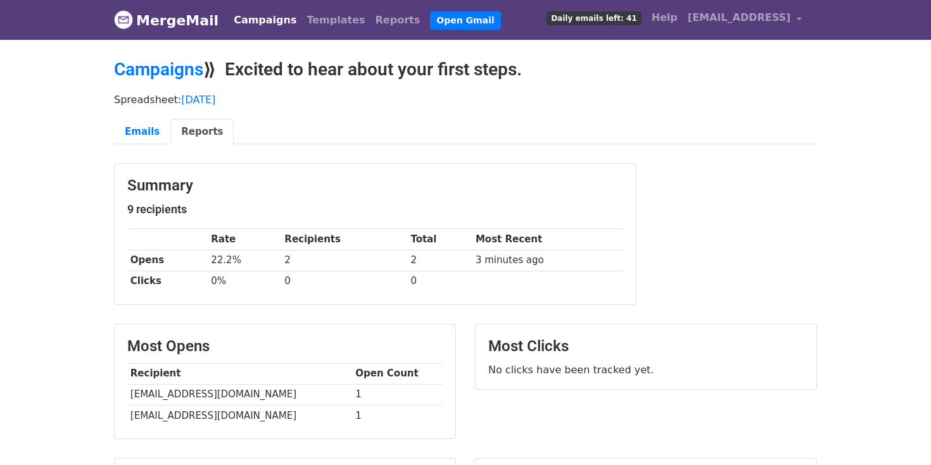 Image resolution: width=931 pixels, height=465 pixels. What do you see at coordinates (375, 210) in the screenshot?
I see `h5: 9 recipients` at bounding box center [375, 210].